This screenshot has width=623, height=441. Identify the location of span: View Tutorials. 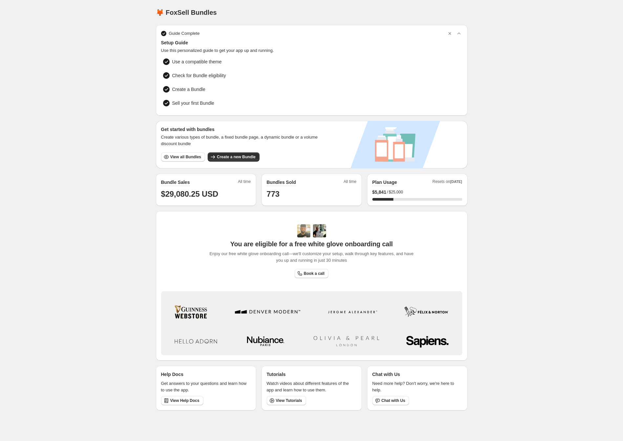
(289, 400).